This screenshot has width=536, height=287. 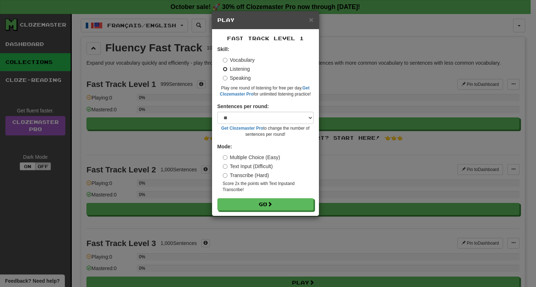 What do you see at coordinates (252, 157) in the screenshot?
I see `label: Multiple Choice (Easy)` at bounding box center [252, 157].